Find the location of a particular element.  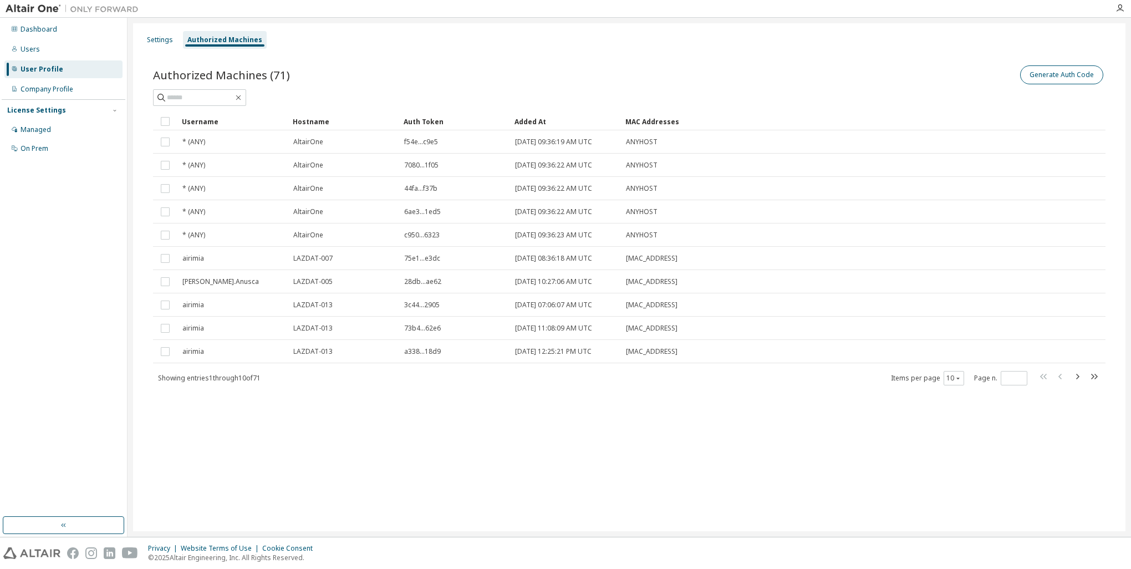

div: Hostname is located at coordinates (344, 121).